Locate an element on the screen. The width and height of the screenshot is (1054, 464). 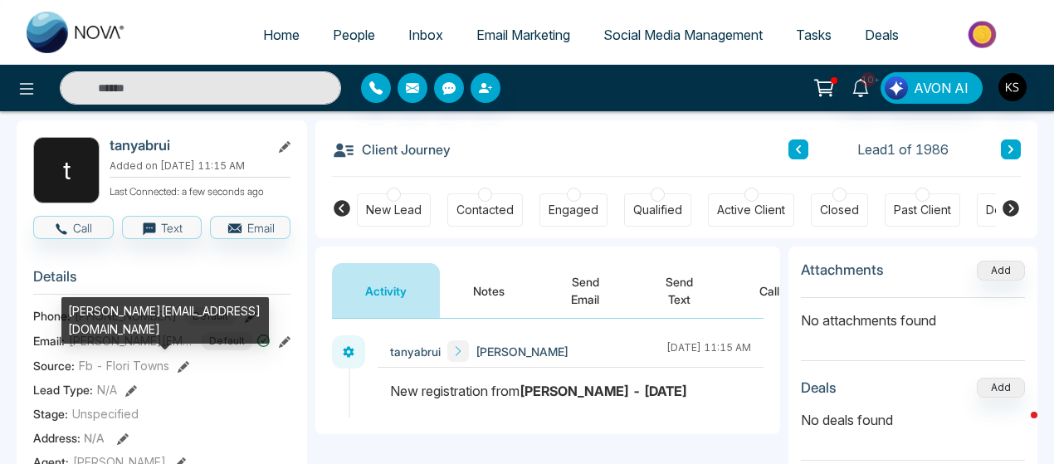
span: Lead Type: is located at coordinates (63, 389).